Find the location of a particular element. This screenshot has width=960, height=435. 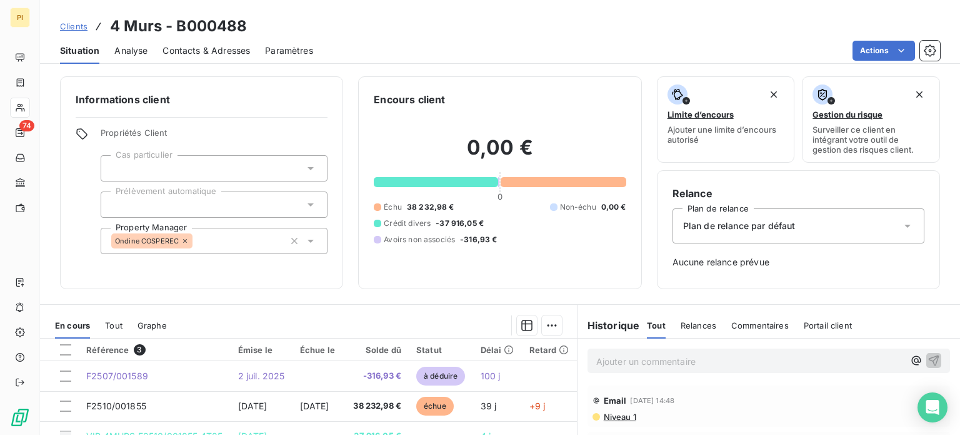

span: échue is located at coordinates (435, 406).